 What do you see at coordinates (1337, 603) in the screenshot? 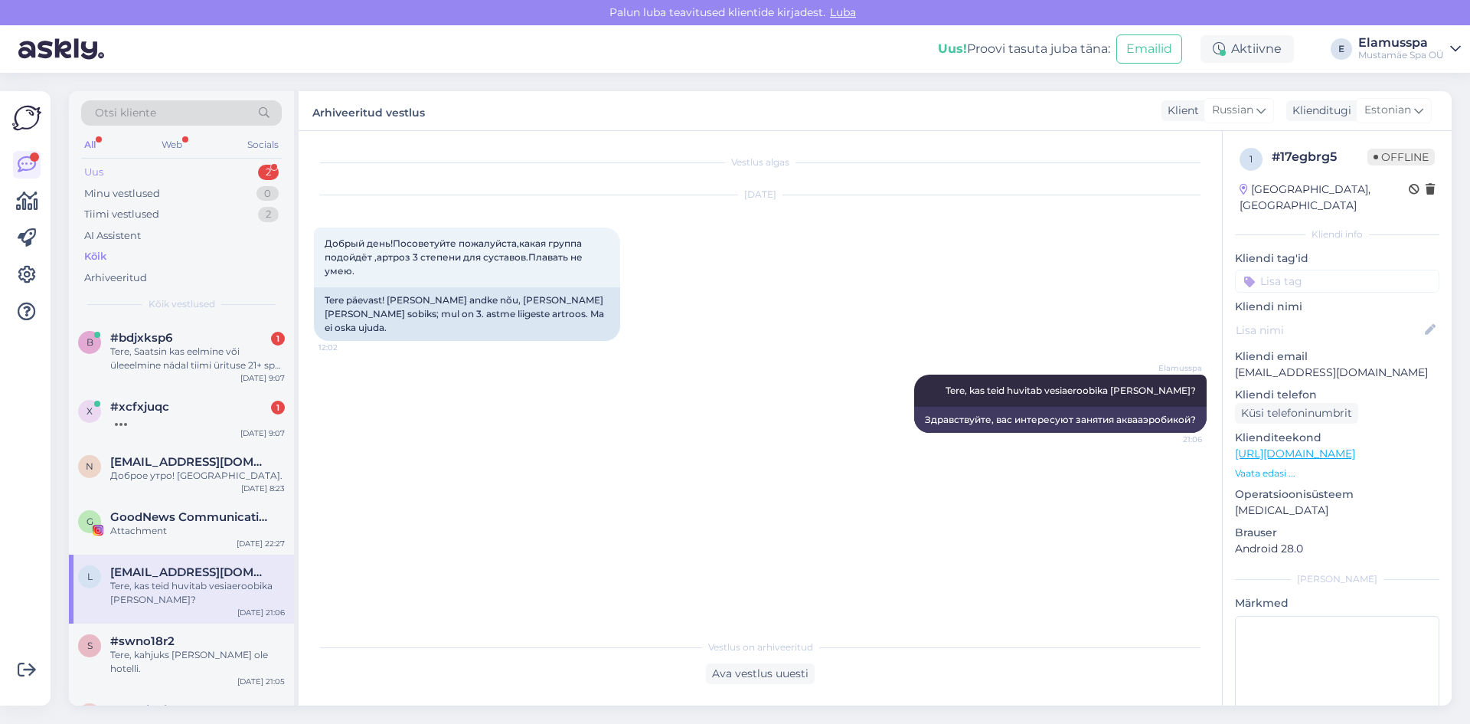
I see `p: Märkmed` at bounding box center [1337, 603].